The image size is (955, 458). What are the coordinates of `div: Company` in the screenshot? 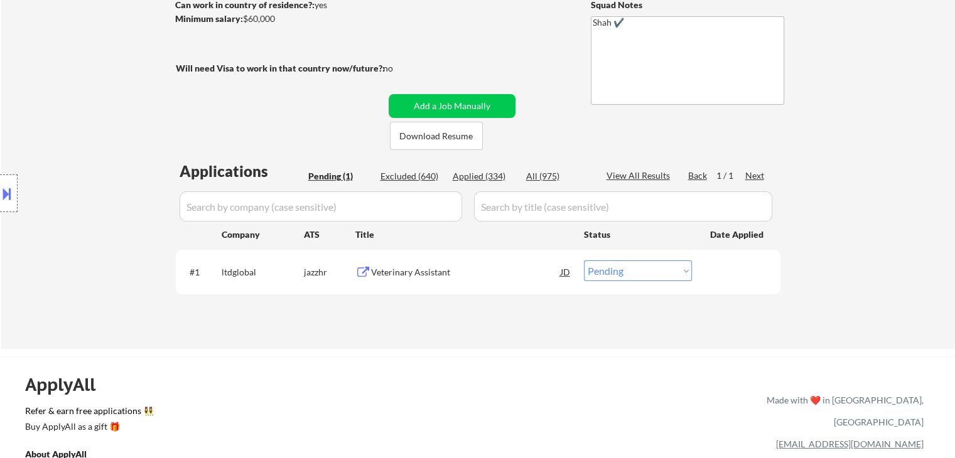 It's located at (262, 235).